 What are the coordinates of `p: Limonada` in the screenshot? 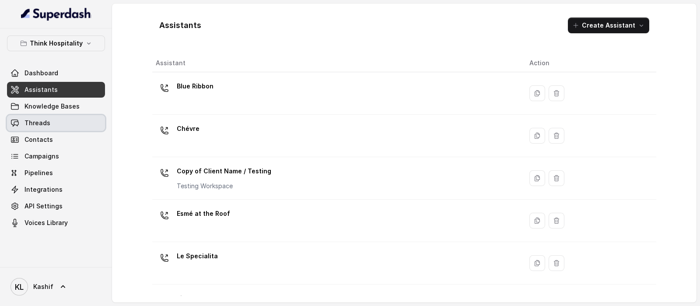 It's located at (192, 298).